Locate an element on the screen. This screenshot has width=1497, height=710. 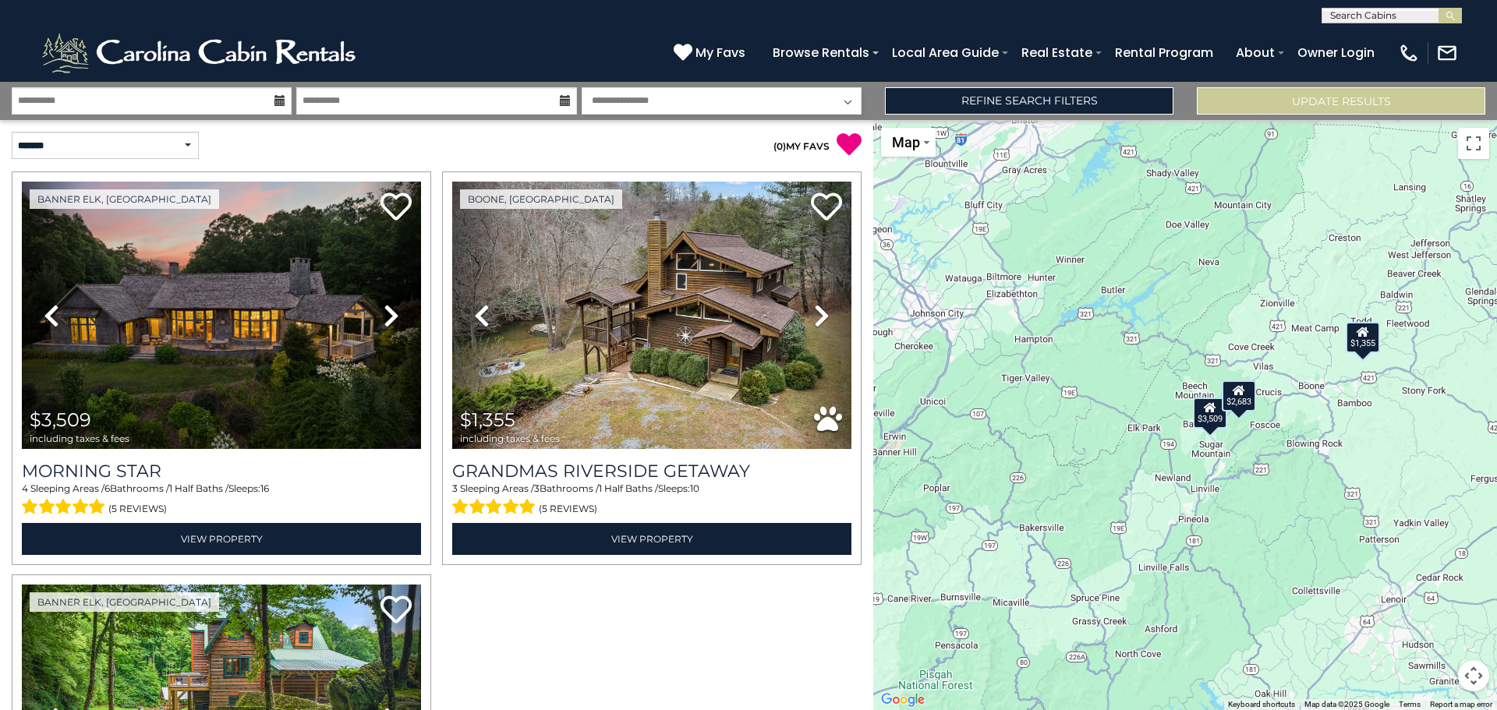
span: $1,355 is located at coordinates (487, 420).